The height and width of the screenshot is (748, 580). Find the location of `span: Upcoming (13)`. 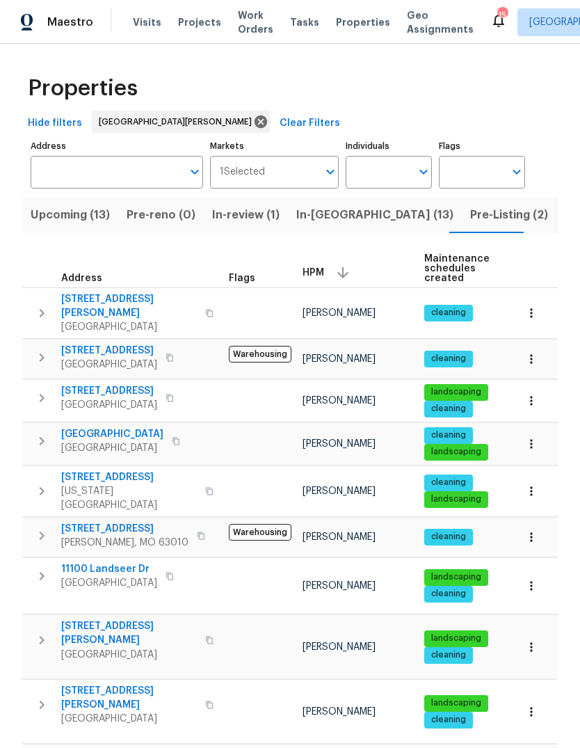

span: Upcoming (13) is located at coordinates (70, 215).